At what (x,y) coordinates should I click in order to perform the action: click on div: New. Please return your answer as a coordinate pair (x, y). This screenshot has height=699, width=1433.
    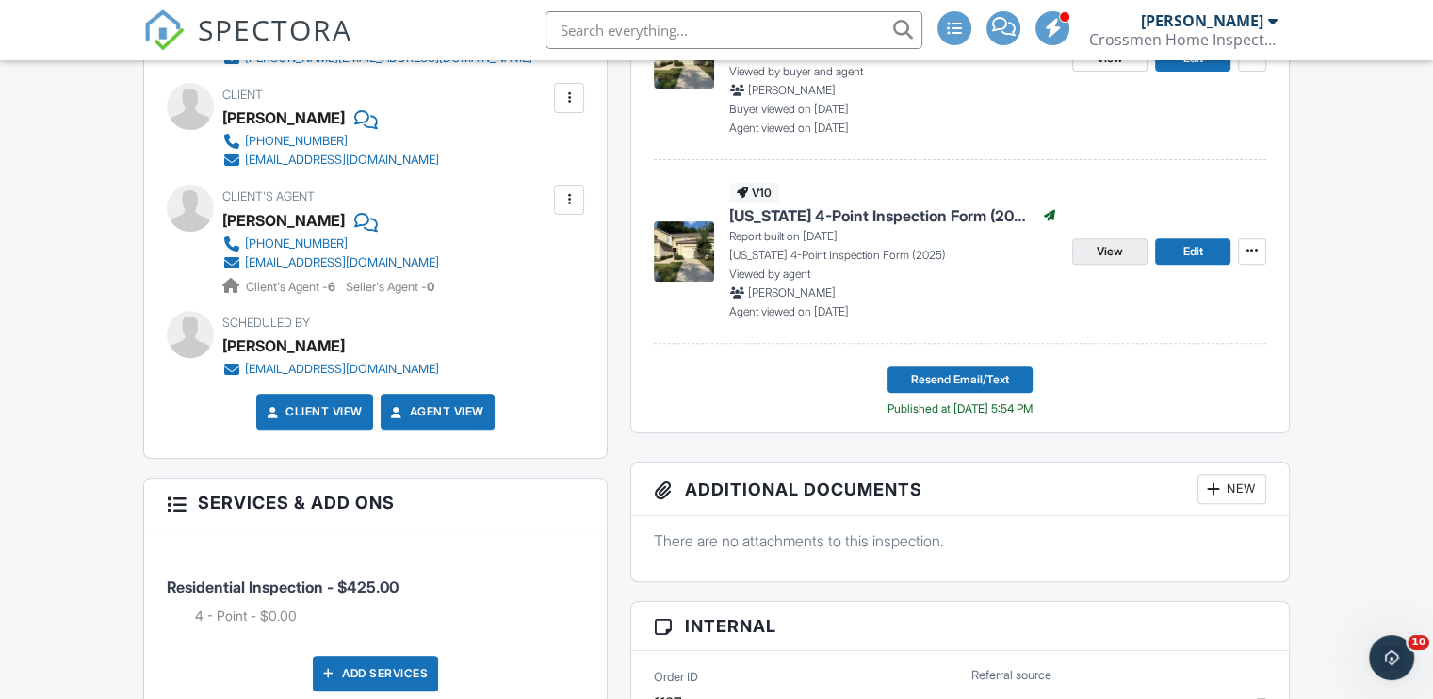
    Looking at the image, I should click on (1231, 489).